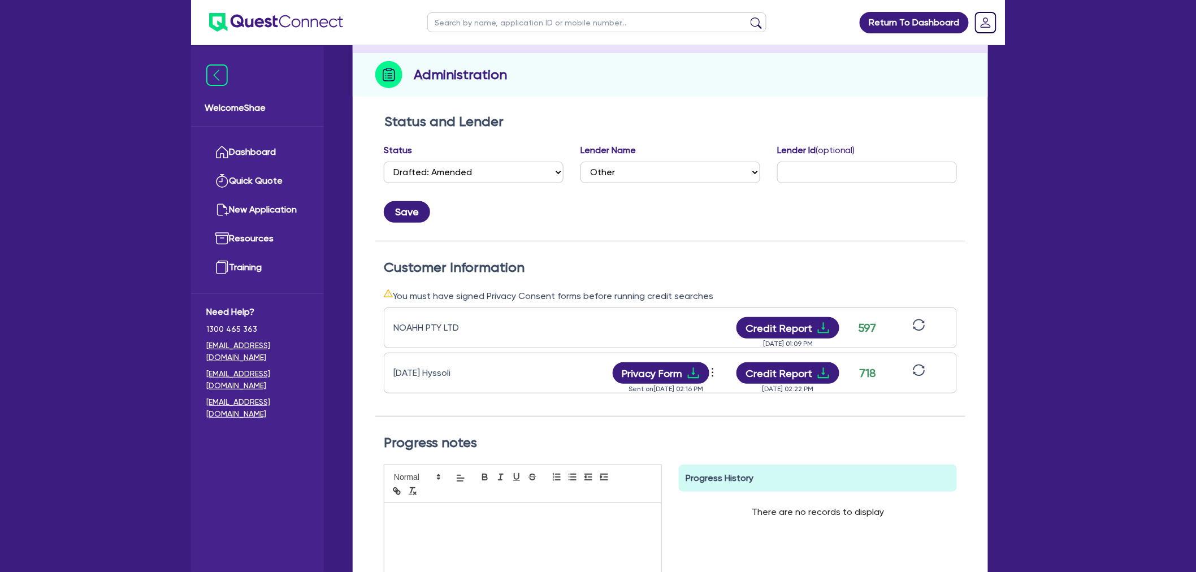  What do you see at coordinates (670, 443) in the screenshot?
I see `h2: Progress notes` at bounding box center [670, 443].